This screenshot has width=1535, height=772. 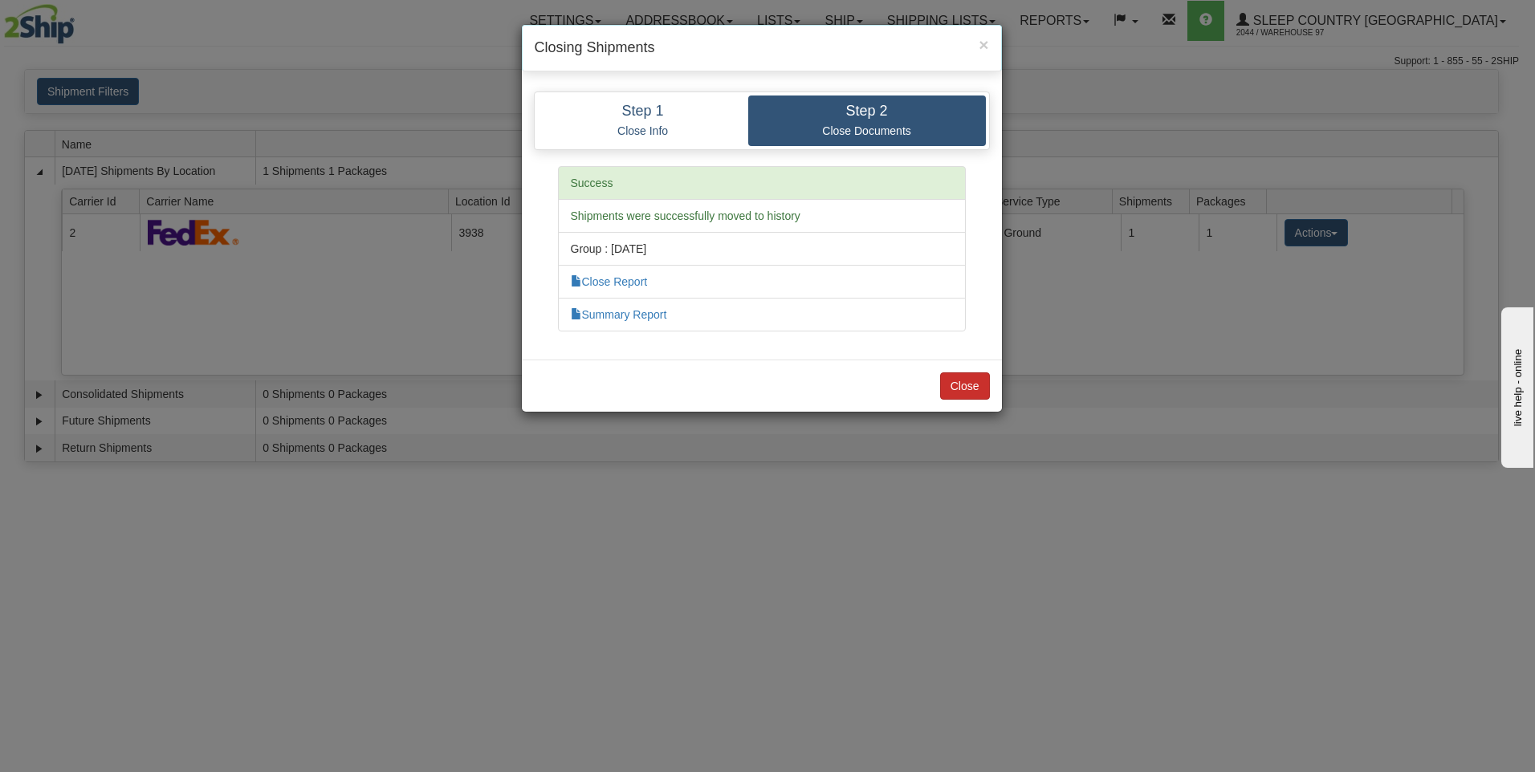 I want to click on h4: Step 1, so click(x=643, y=112).